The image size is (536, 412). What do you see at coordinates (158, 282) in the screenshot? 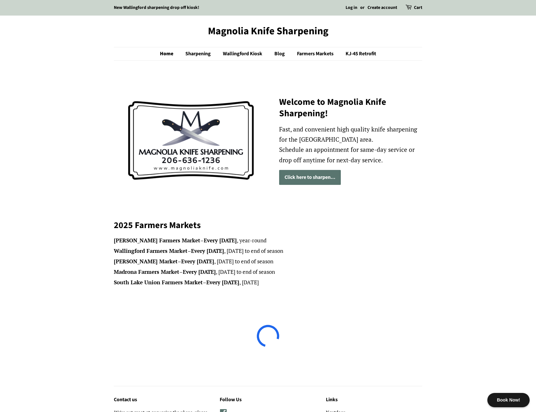
I see `strong: South Lake Union Farmers Market` at bounding box center [158, 282].